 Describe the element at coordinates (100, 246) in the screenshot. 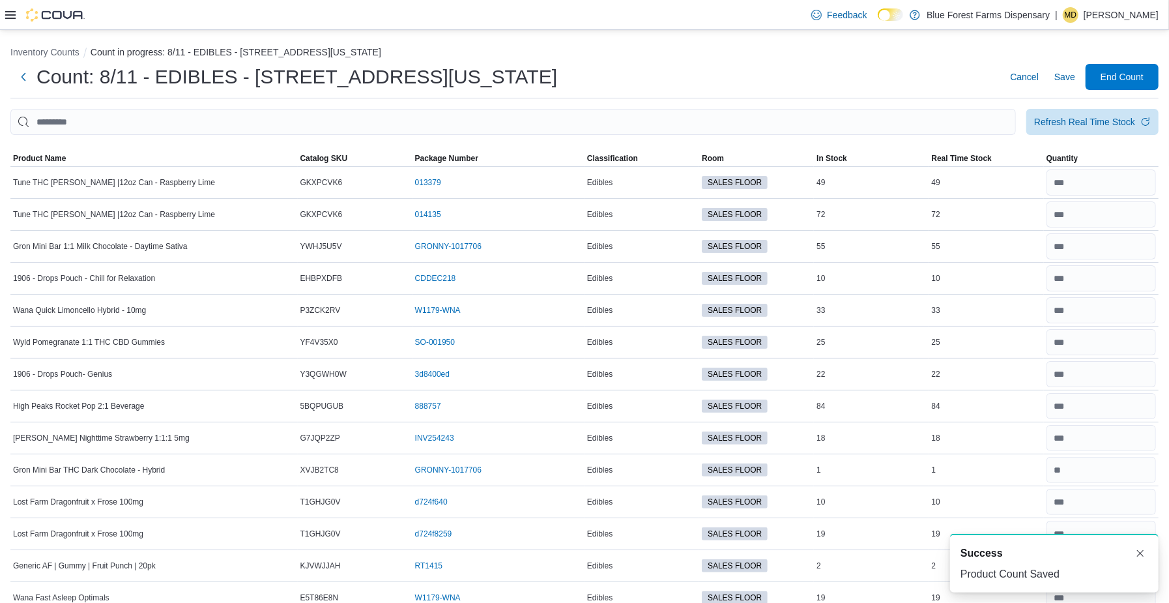

I see `span: Gron Mini Bar 1:1 Milk Chocolate - Daytime Sativa` at that location.